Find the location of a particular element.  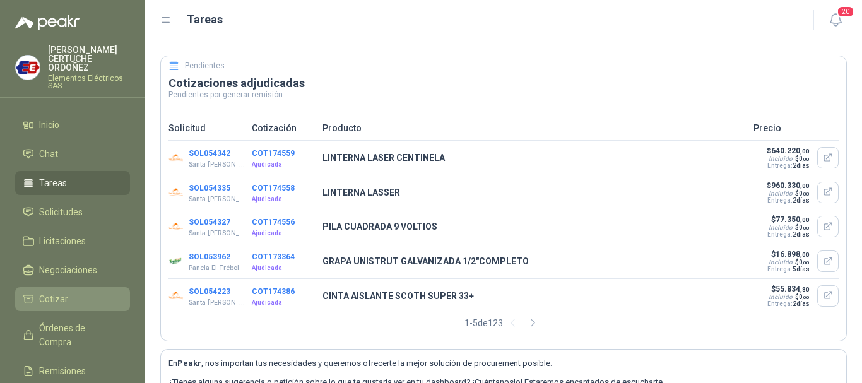

button: COT174558 is located at coordinates (273, 188).